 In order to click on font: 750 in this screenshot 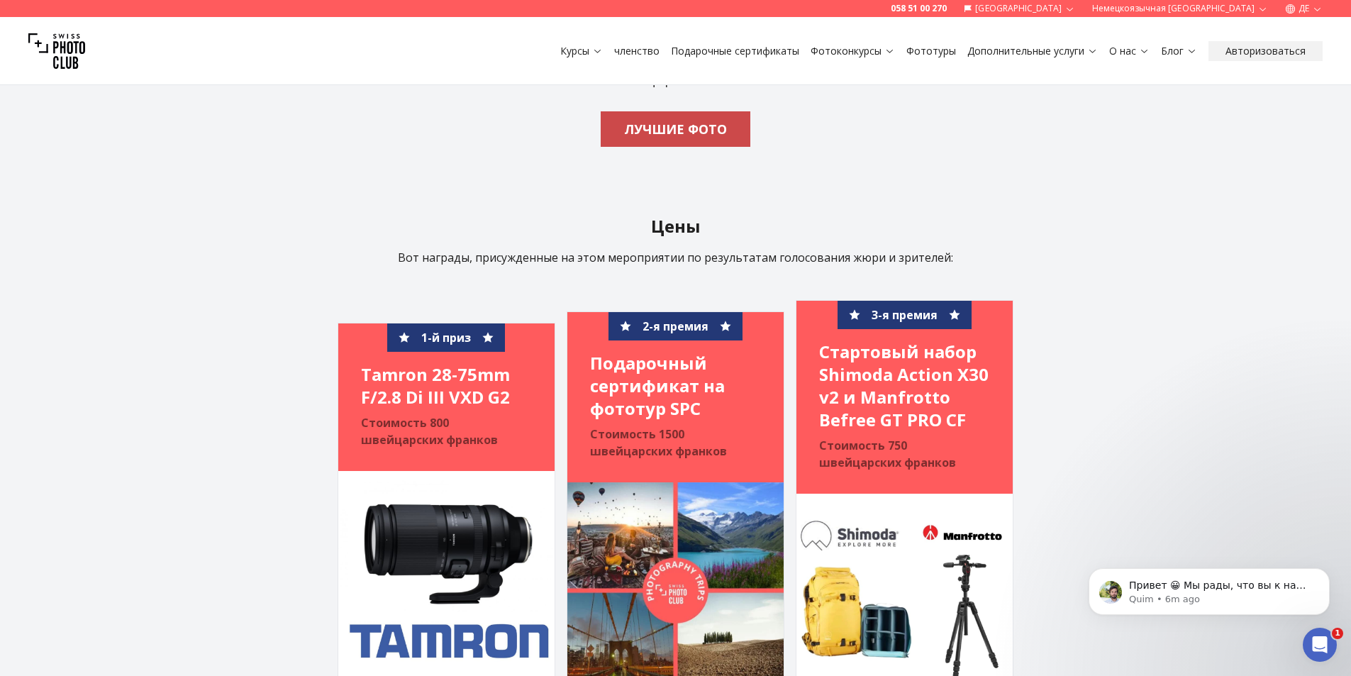, I will do `click(897, 446)`.